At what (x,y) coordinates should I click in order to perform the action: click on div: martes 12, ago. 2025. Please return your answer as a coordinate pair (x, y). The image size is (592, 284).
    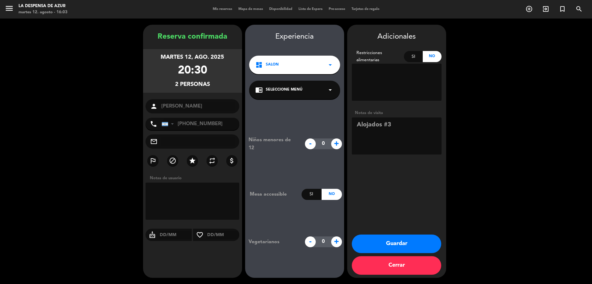
    Looking at the image, I should click on (193, 57).